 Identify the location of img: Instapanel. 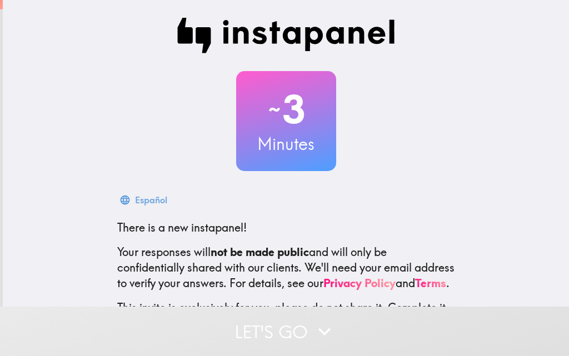
(286, 36).